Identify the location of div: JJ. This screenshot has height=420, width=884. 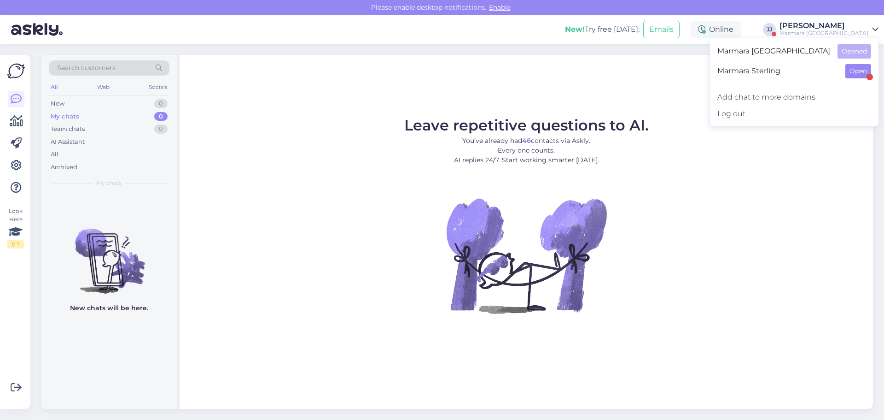
(770, 29).